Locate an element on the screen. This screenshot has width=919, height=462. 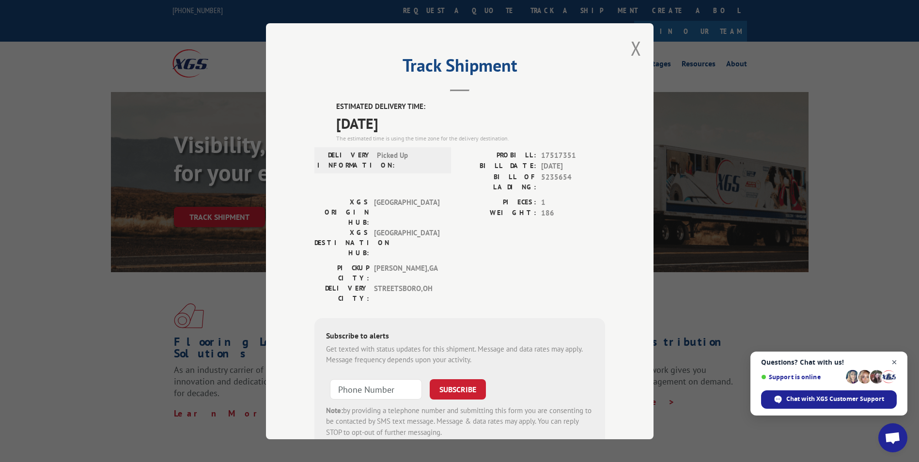
label: XGS ORIGIN HUB: is located at coordinates (341, 212).